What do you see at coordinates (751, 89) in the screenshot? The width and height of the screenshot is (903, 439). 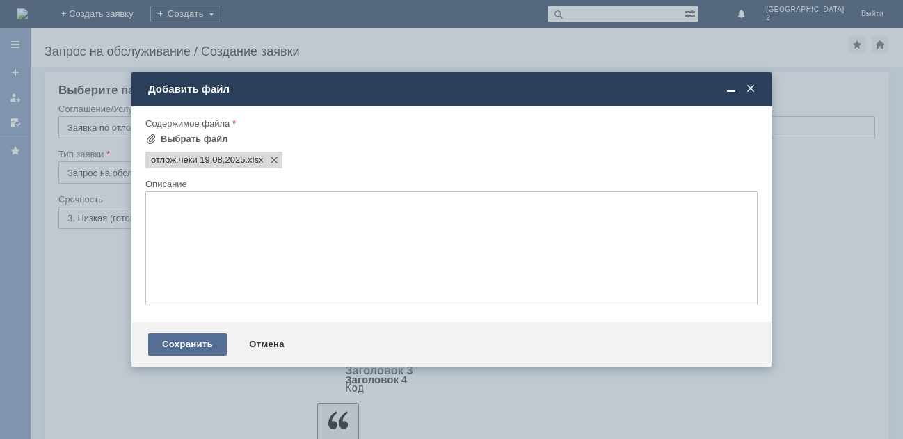 I see `span: Закрыть` at bounding box center [751, 89].